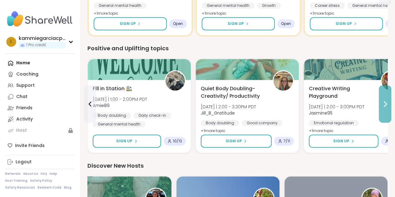  I want to click on a: Coaching, so click(40, 74).